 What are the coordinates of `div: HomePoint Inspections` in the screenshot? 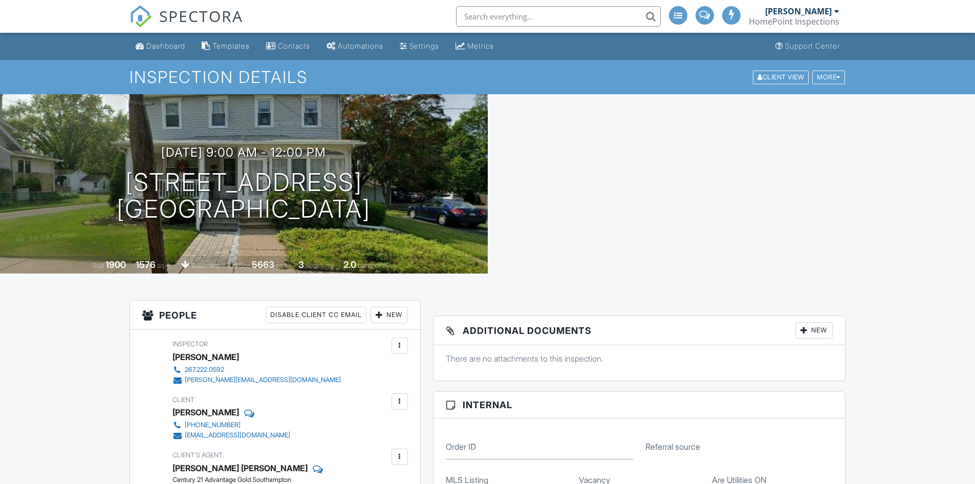 It's located at (794, 22).